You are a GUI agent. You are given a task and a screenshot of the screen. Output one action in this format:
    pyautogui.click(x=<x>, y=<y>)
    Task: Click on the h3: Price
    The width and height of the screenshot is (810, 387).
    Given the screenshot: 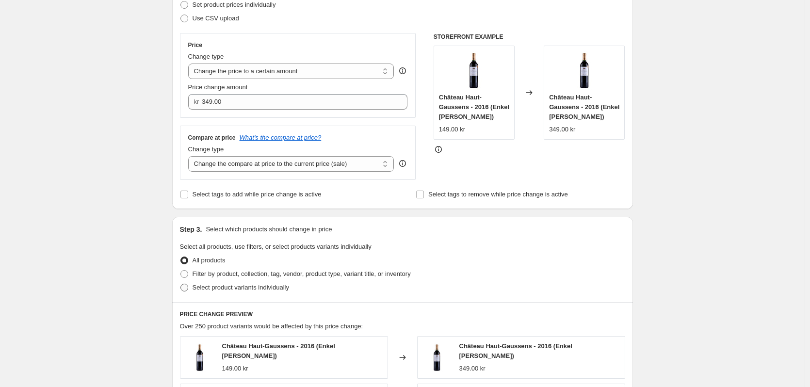 What is the action you would take?
    pyautogui.click(x=195, y=45)
    